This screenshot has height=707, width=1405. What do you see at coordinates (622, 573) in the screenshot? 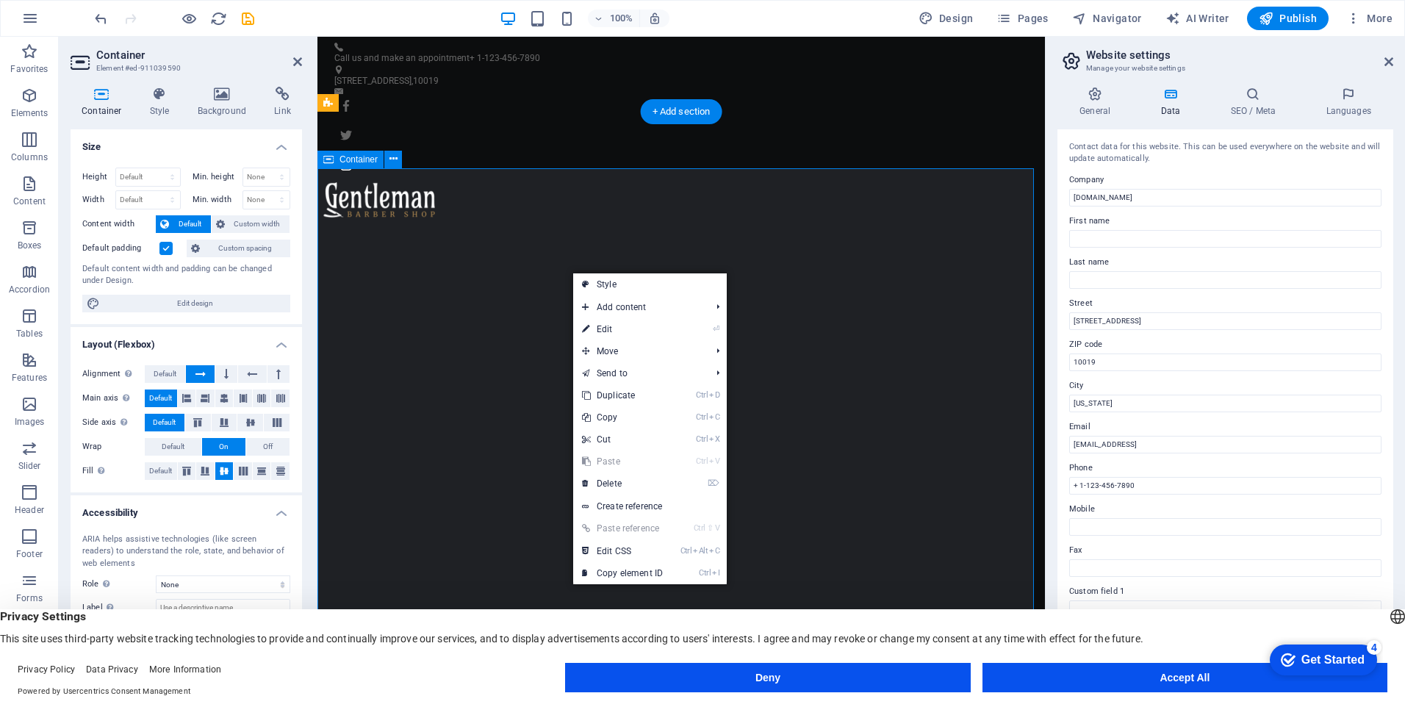
I see `a: CtrlICopy element ID` at bounding box center [622, 573].